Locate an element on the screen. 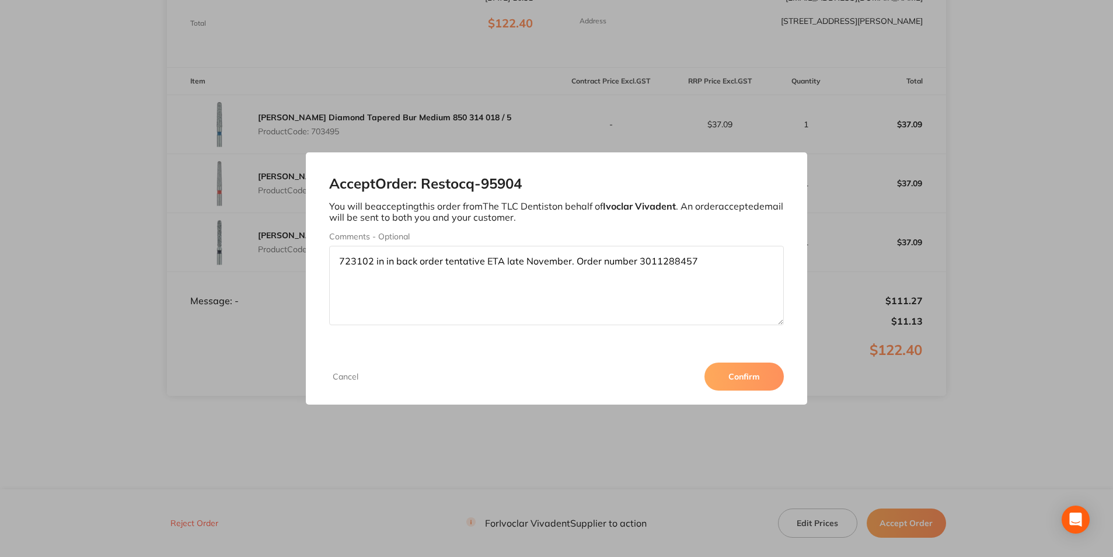 The width and height of the screenshot is (1113, 557). textarea: 723102 in in back order tentative ETA late November. Order number 3011288457 is located at coordinates (556, 285).